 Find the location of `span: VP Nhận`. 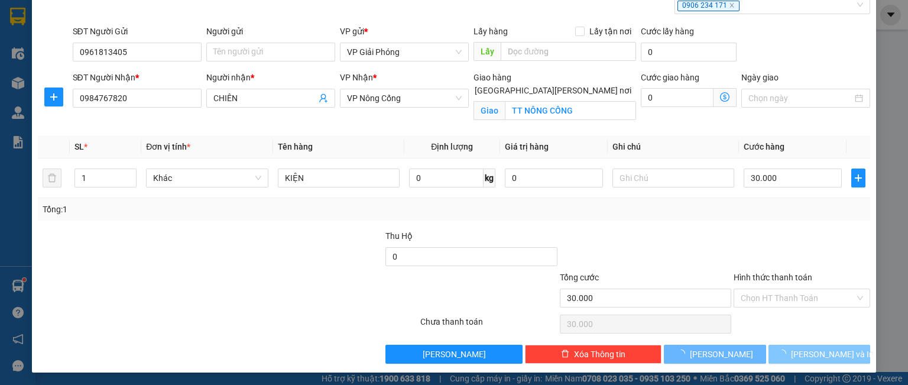

span: VP Nhận is located at coordinates (356, 77).